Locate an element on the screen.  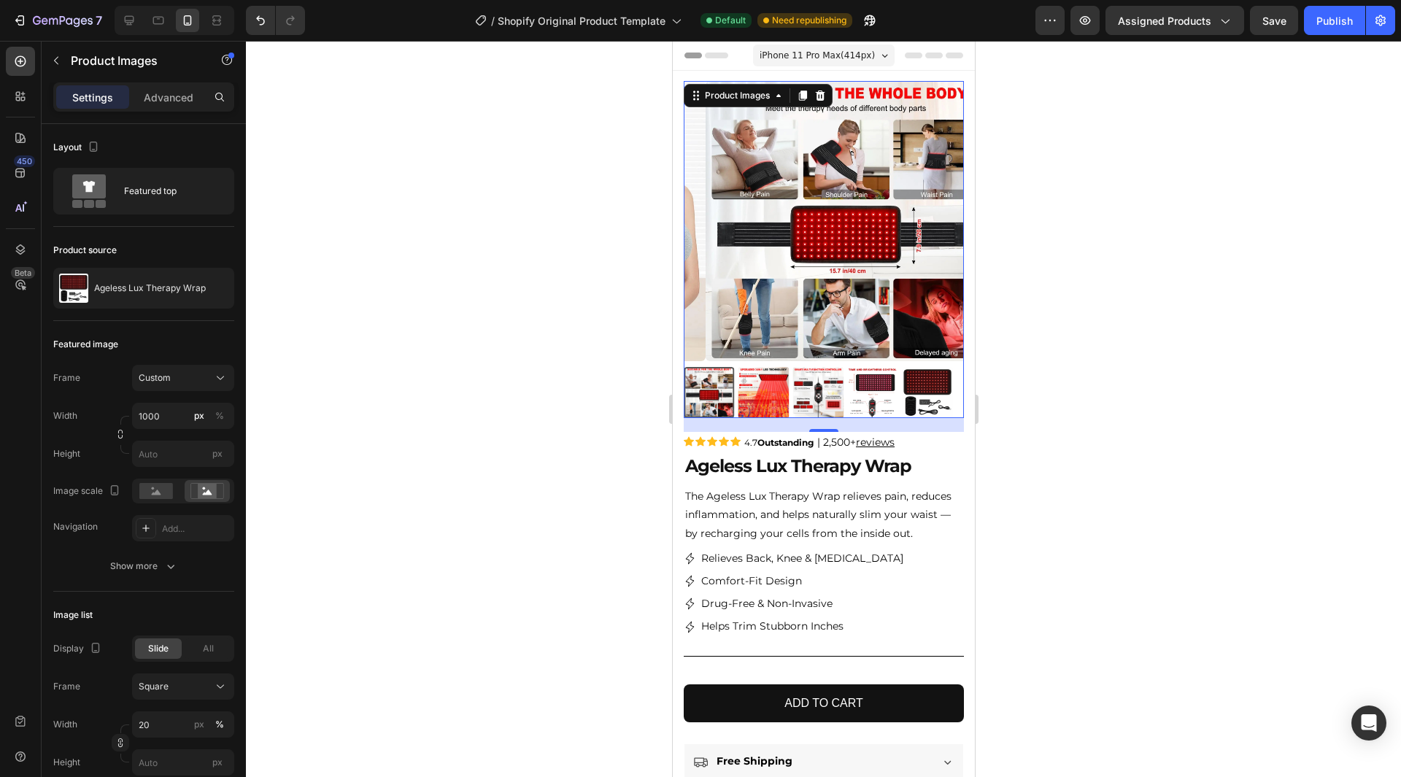
button: Save is located at coordinates (1274, 20).